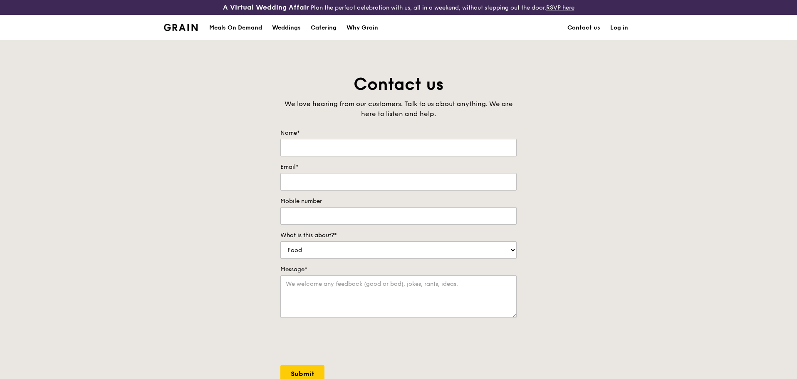 The width and height of the screenshot is (797, 379). What do you see at coordinates (399, 7) in the screenshot?
I see `div: Plan the perfect celebration with us, all in a weekend, without stepping out the door.` at bounding box center [399, 7].